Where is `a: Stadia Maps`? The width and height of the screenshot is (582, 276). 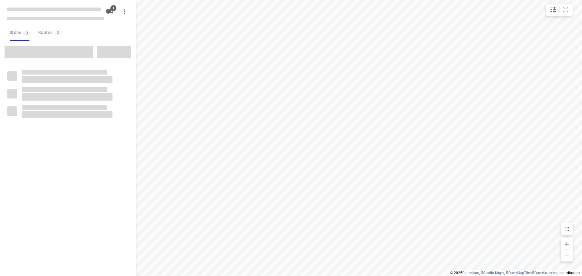
a: Stadia Maps is located at coordinates (494, 273).